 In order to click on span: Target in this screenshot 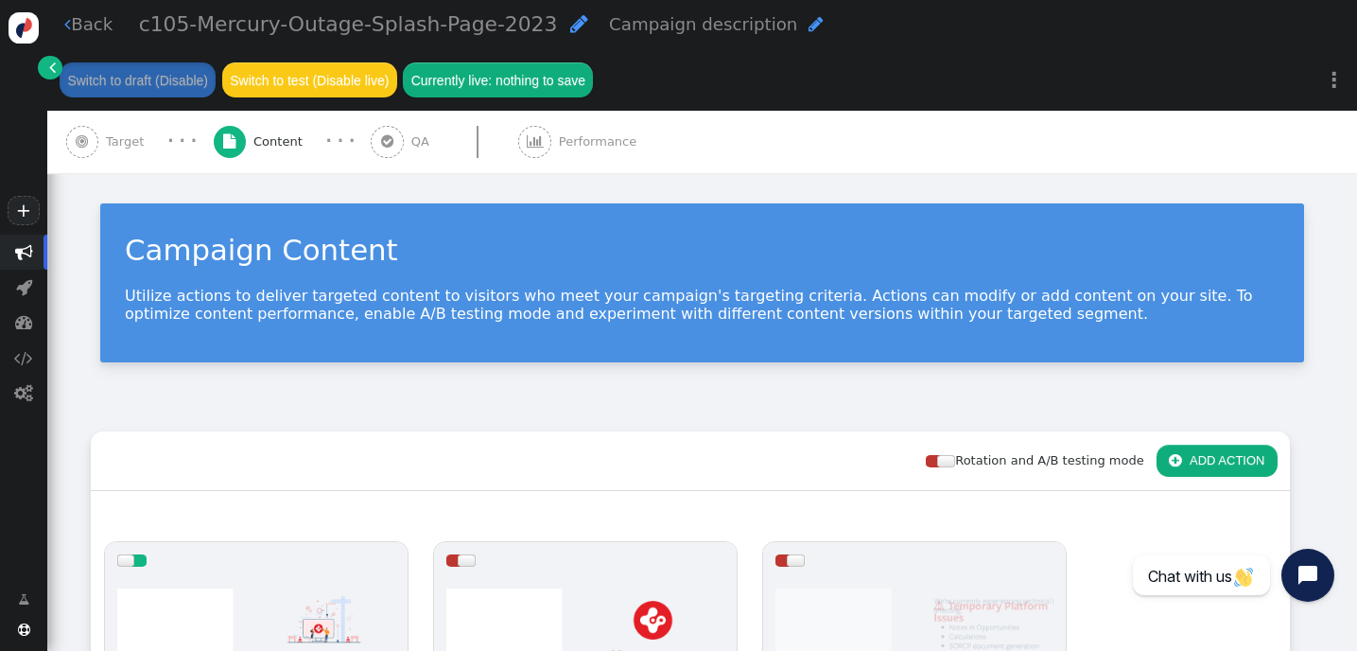, I will do `click(129, 142)`.